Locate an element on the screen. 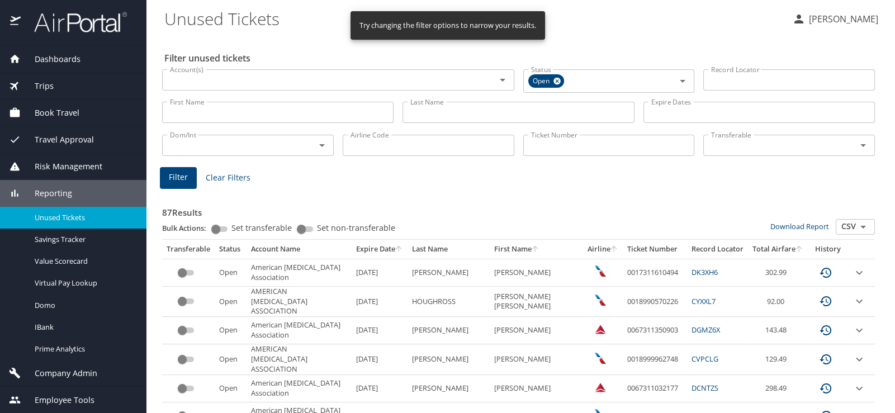 The width and height of the screenshot is (895, 413). a: DK3XH6 is located at coordinates (704, 272).